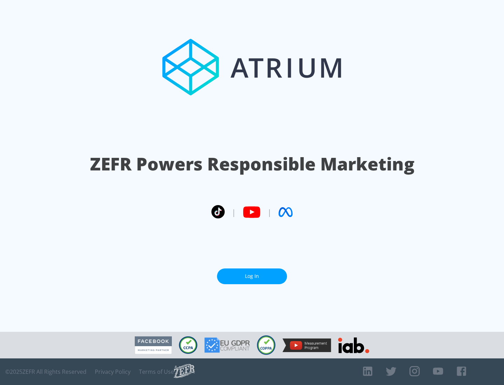  Describe the element at coordinates (157, 372) in the screenshot. I see `a: Terms of Use` at that location.